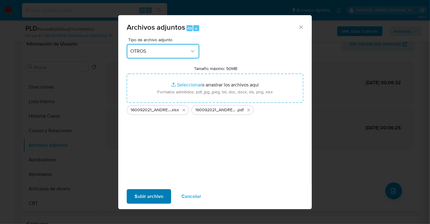  Describe the element at coordinates (249, 110) in the screenshot. I see `button: Eliminar 160092021_ANDRES ALFONSO HERNANDEZ BOUSQUET_SEP25.pdf` at that location.